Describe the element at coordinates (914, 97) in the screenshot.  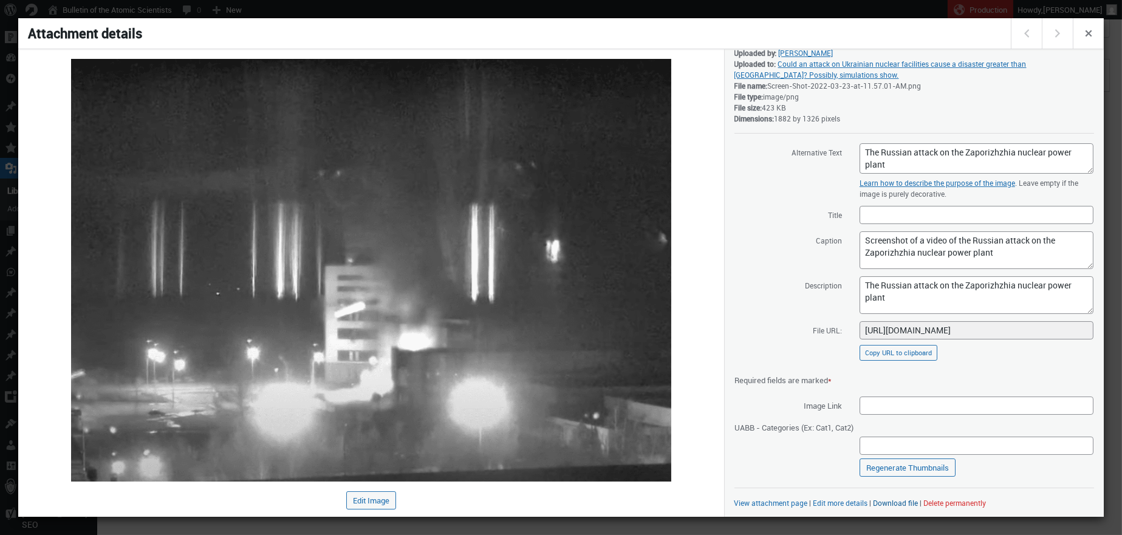
I see `div: image/png` at that location.